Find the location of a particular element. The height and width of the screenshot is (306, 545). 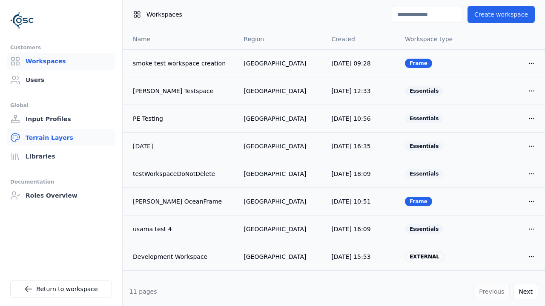

span: Workspaces is located at coordinates (164, 14).